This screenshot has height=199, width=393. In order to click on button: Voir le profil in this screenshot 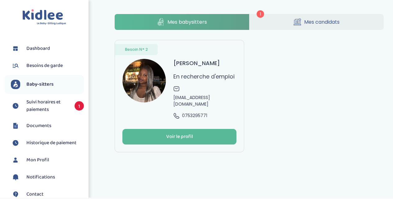, I will do `click(179, 136)`.